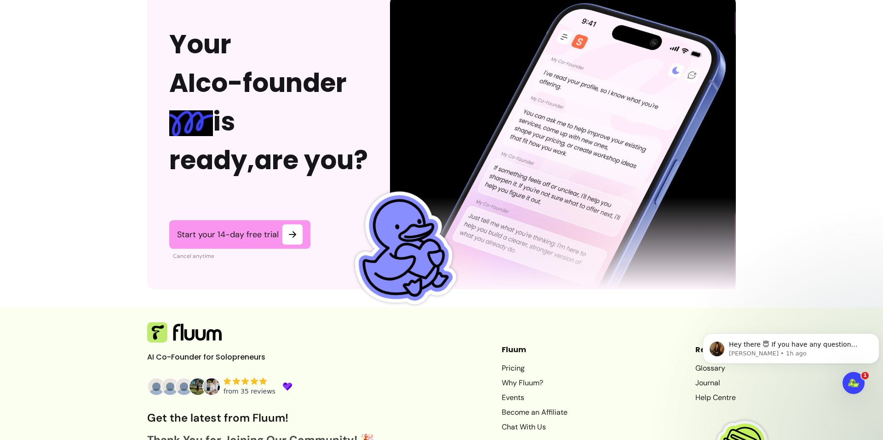 Image resolution: width=883 pixels, height=440 pixels. I want to click on a: Help Centre, so click(715, 398).